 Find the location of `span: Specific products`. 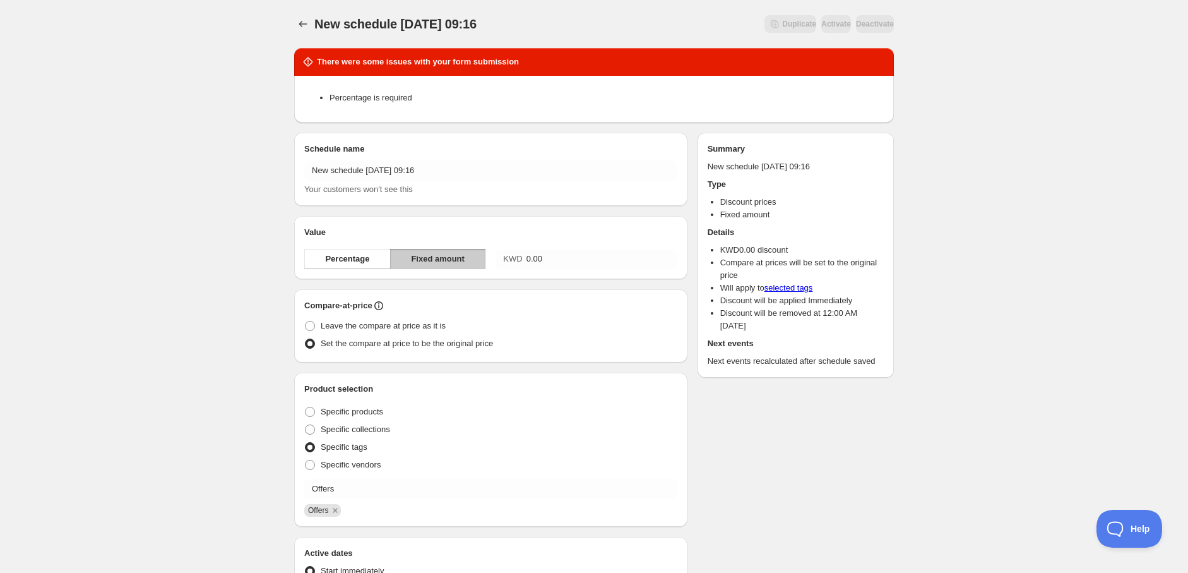

span: Specific products is located at coordinates (352, 411).